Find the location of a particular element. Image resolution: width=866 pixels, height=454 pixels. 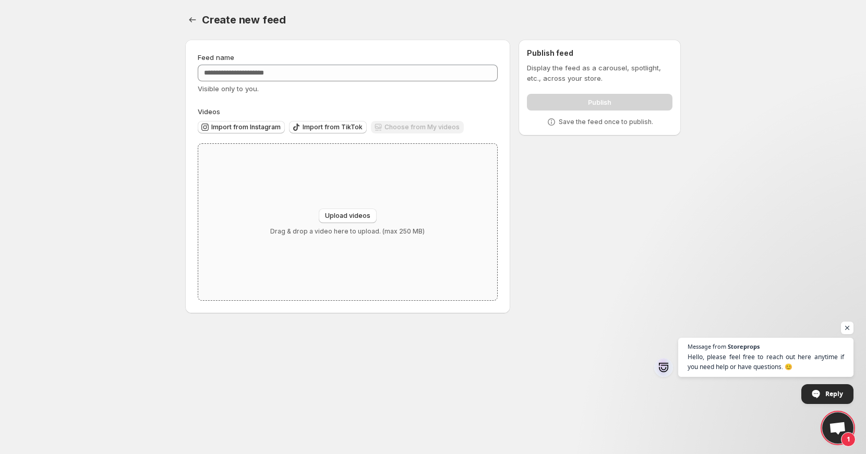

span: Storeprops is located at coordinates (743, 346).